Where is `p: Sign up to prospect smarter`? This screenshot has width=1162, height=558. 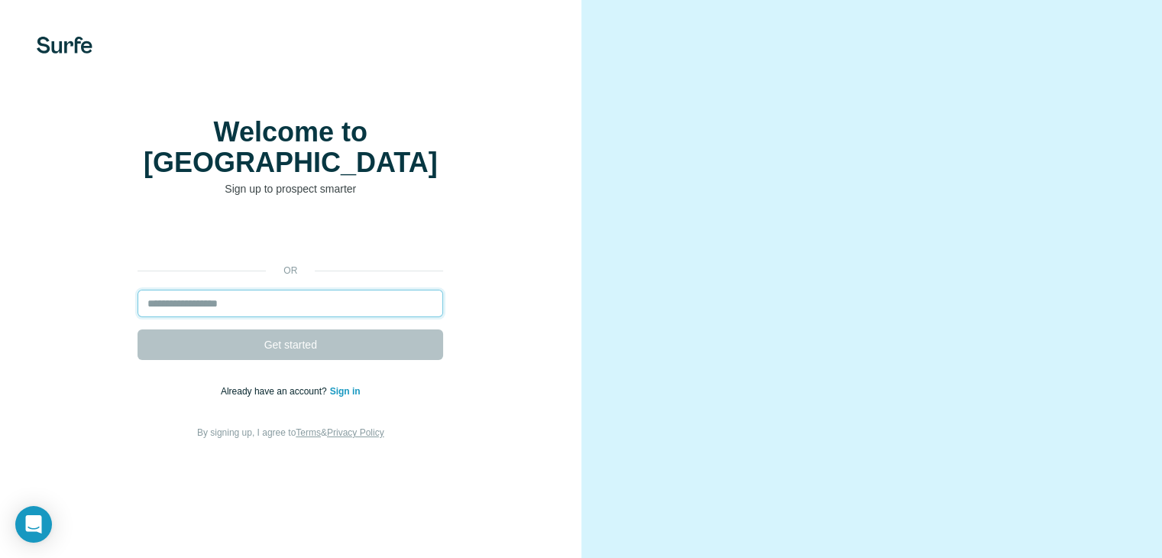 p: Sign up to prospect smarter is located at coordinates (290, 189).